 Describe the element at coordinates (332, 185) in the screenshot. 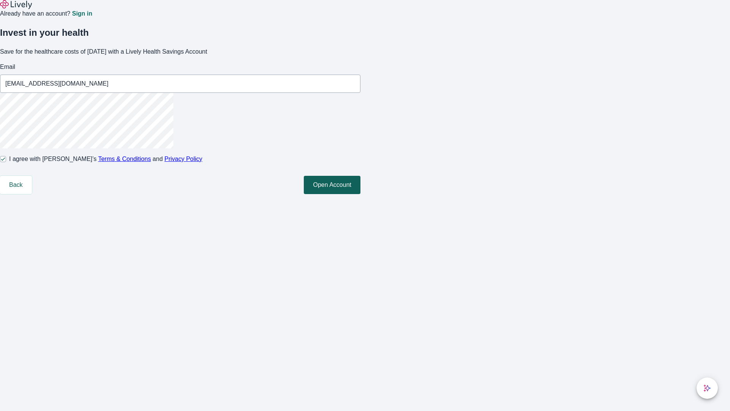

I see `button: Open Account` at that location.